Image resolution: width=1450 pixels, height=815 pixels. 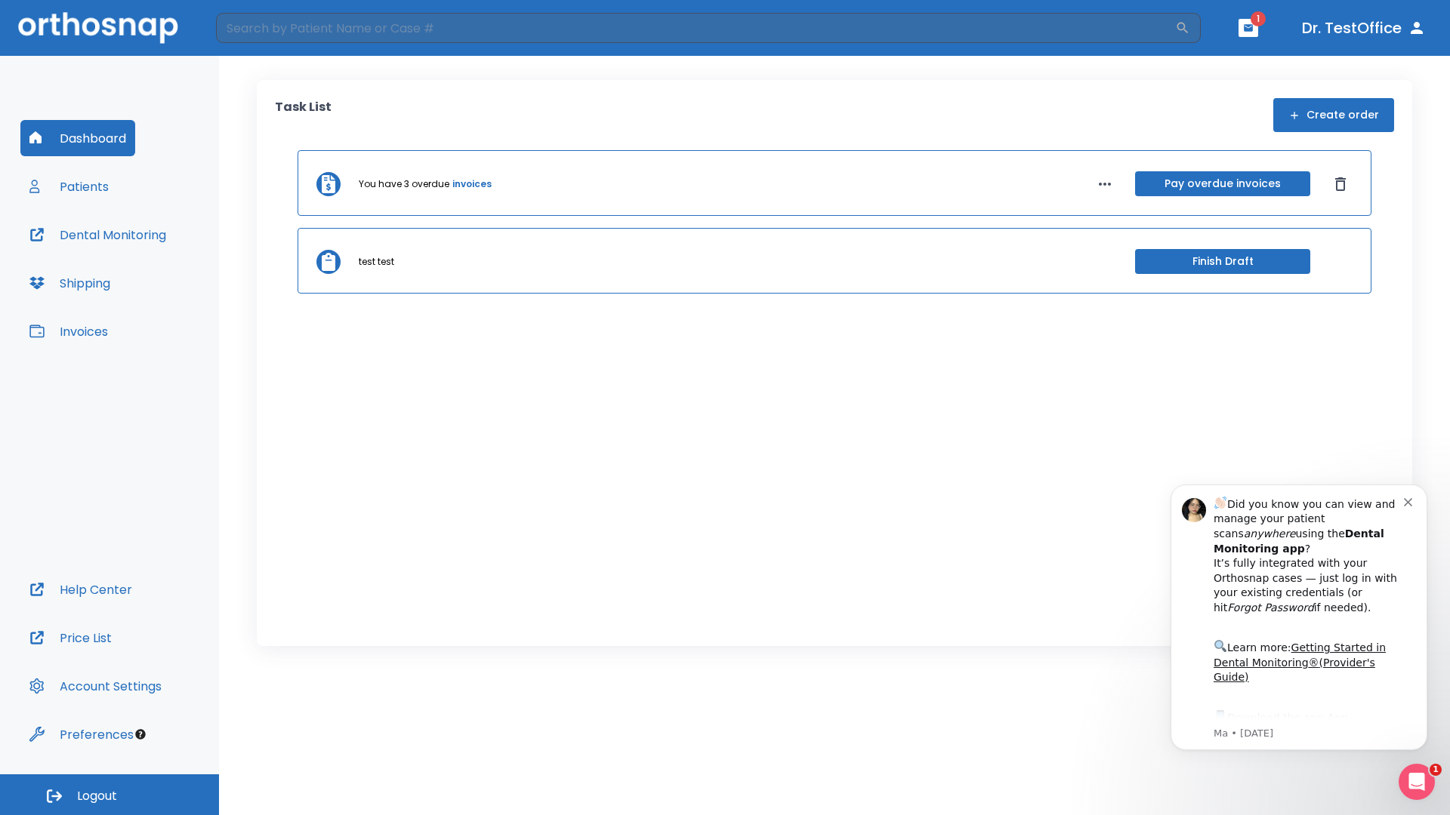 I want to click on div: Message content, so click(x=161, y=146).